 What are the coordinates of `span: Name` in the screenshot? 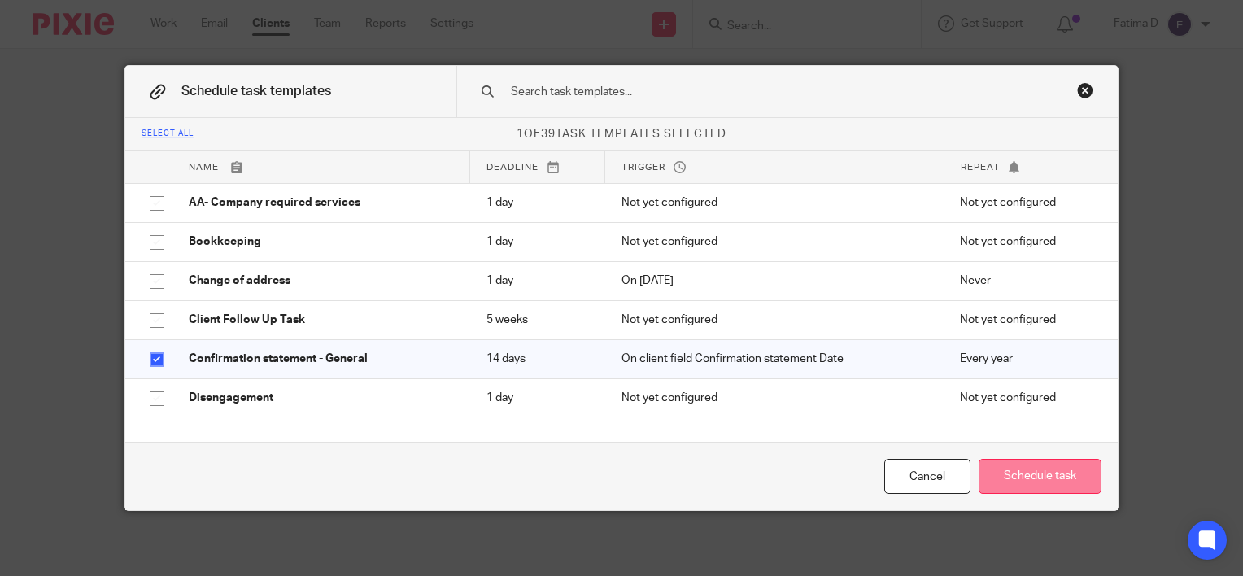 It's located at (203, 167).